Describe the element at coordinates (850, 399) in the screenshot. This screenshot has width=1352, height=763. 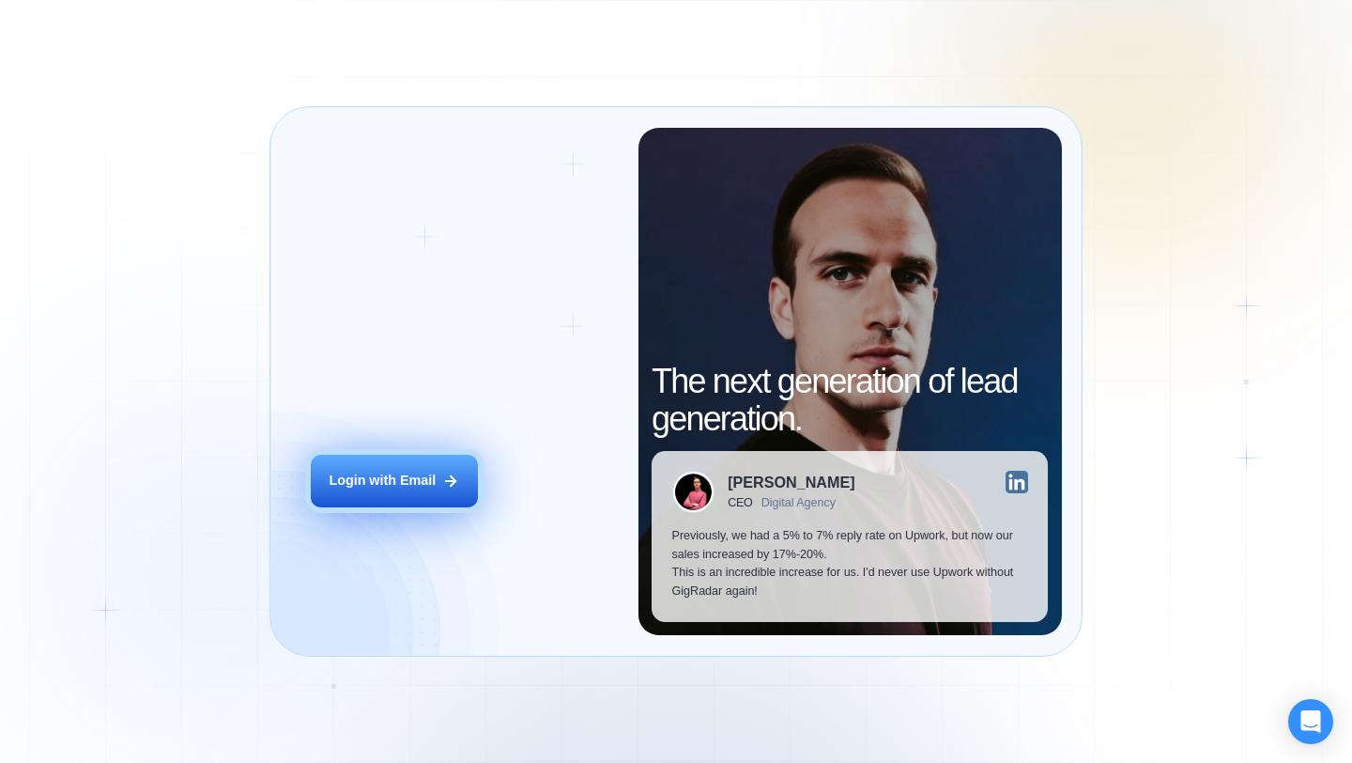
I see `h2: The next generation of lead generation.` at that location.